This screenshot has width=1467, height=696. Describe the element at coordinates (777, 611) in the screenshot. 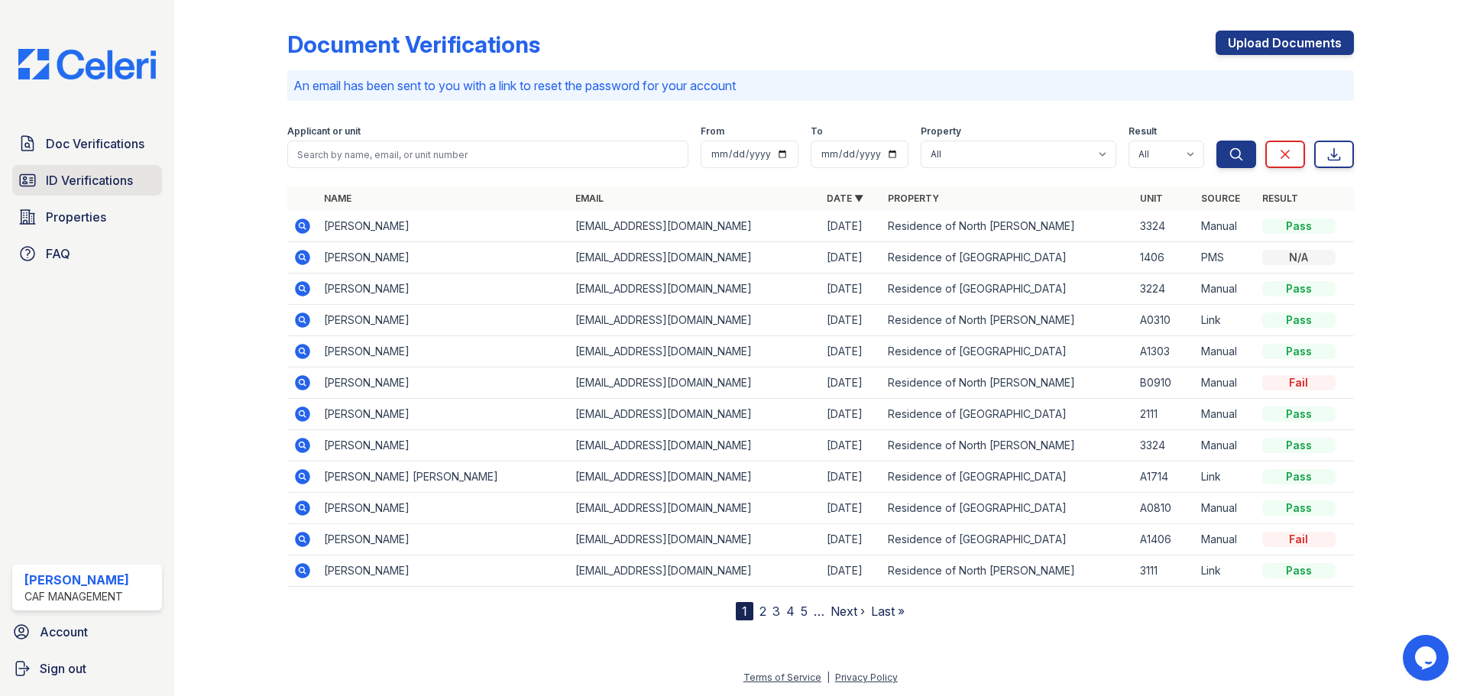

I see `a: 3` at that location.